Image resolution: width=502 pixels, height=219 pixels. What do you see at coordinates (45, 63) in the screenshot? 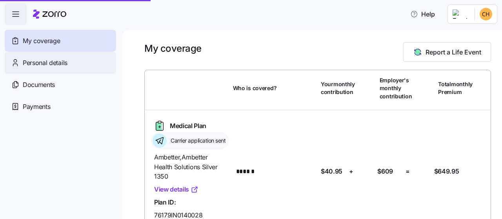
I see `span: Personal details` at bounding box center [45, 63].